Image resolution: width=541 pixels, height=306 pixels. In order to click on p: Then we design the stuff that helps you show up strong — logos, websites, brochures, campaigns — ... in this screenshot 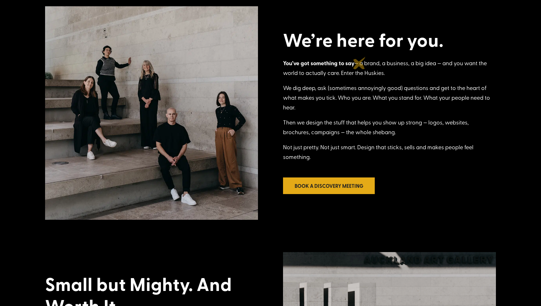, I will do `click(389, 130)`.